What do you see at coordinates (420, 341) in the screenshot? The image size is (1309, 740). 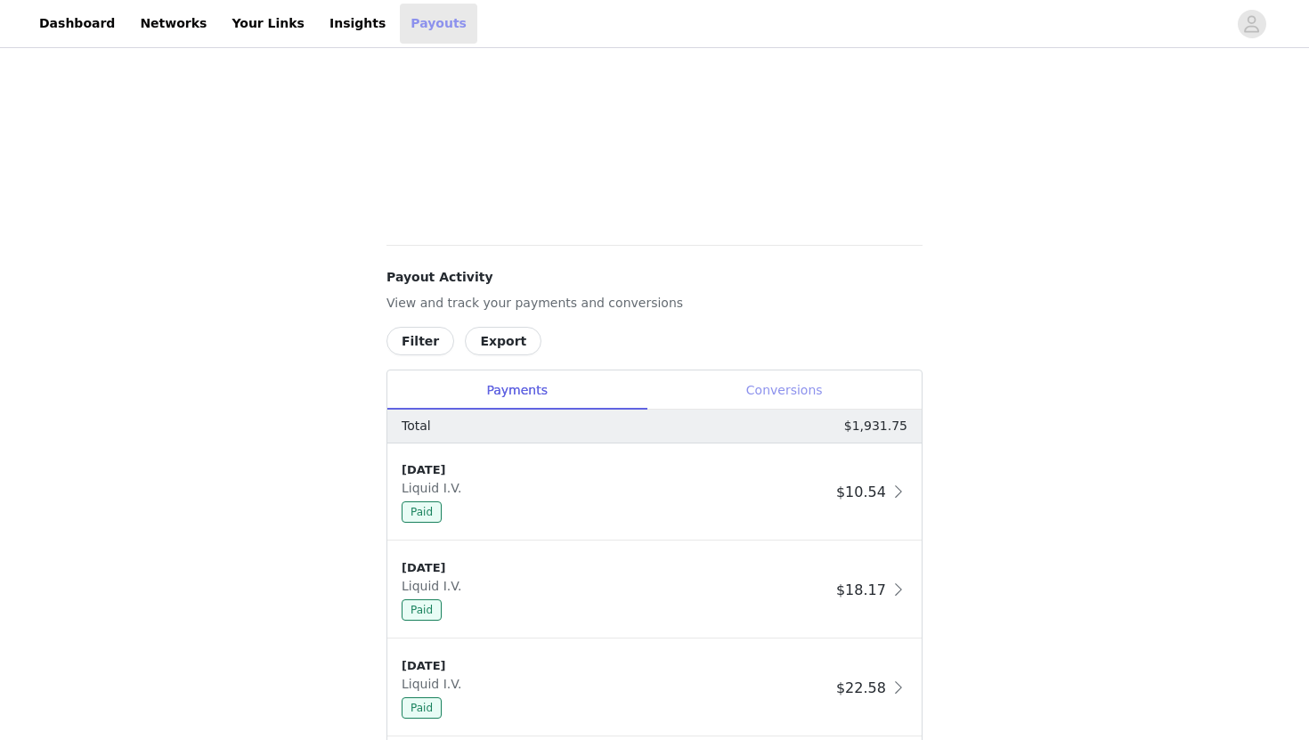 I see `button: Filter` at bounding box center [420, 341].